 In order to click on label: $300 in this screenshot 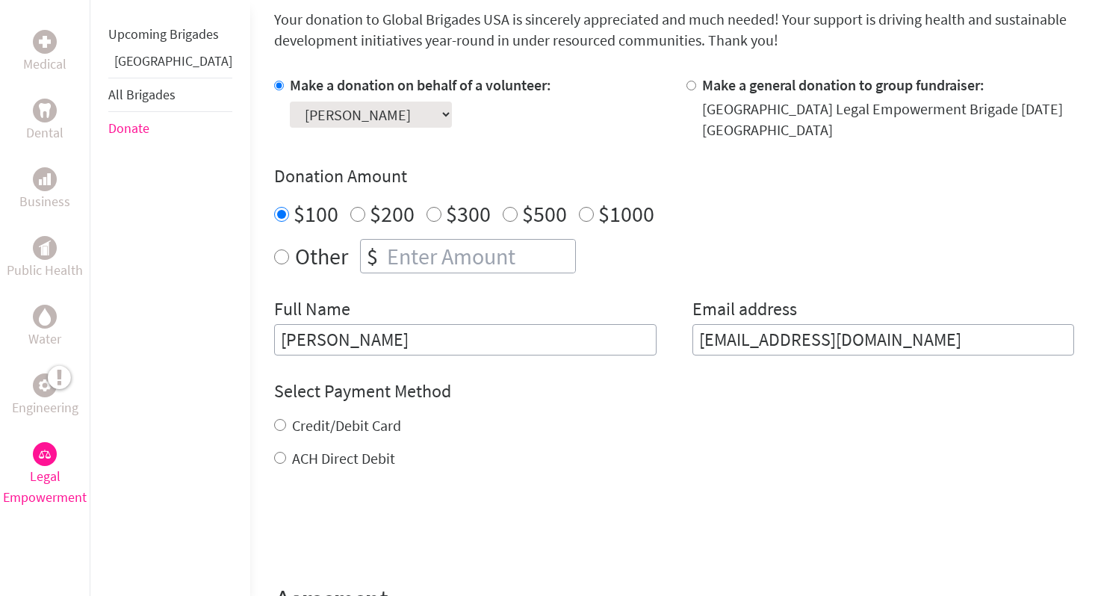, I will do `click(468, 214)`.